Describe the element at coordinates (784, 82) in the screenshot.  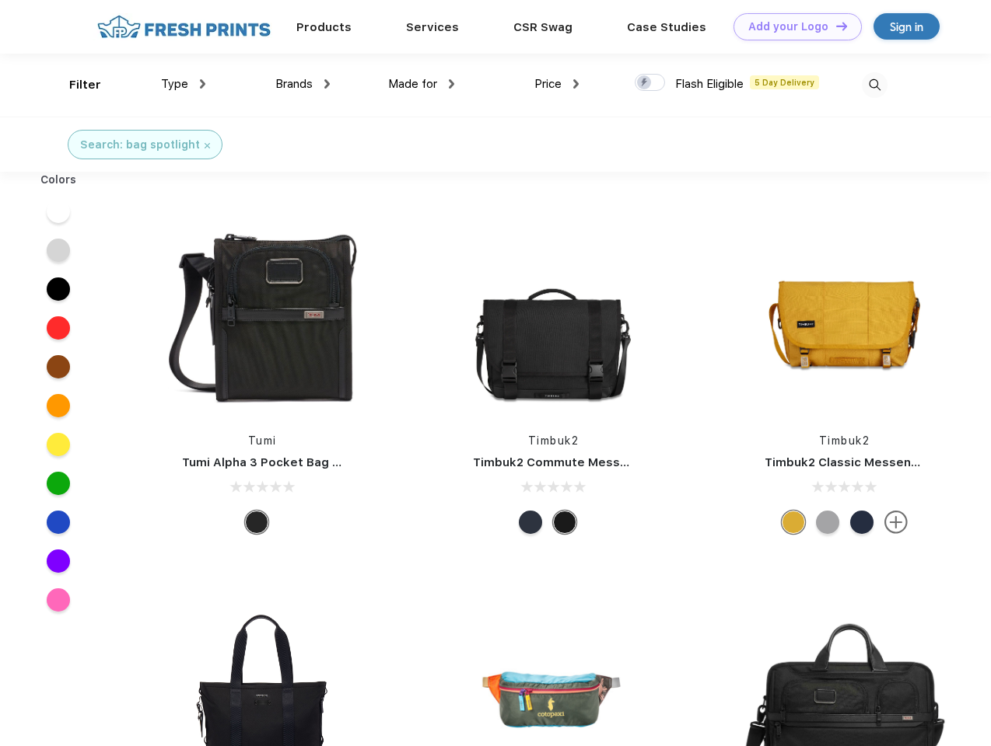
I see `span: 5 Day Delivery` at that location.